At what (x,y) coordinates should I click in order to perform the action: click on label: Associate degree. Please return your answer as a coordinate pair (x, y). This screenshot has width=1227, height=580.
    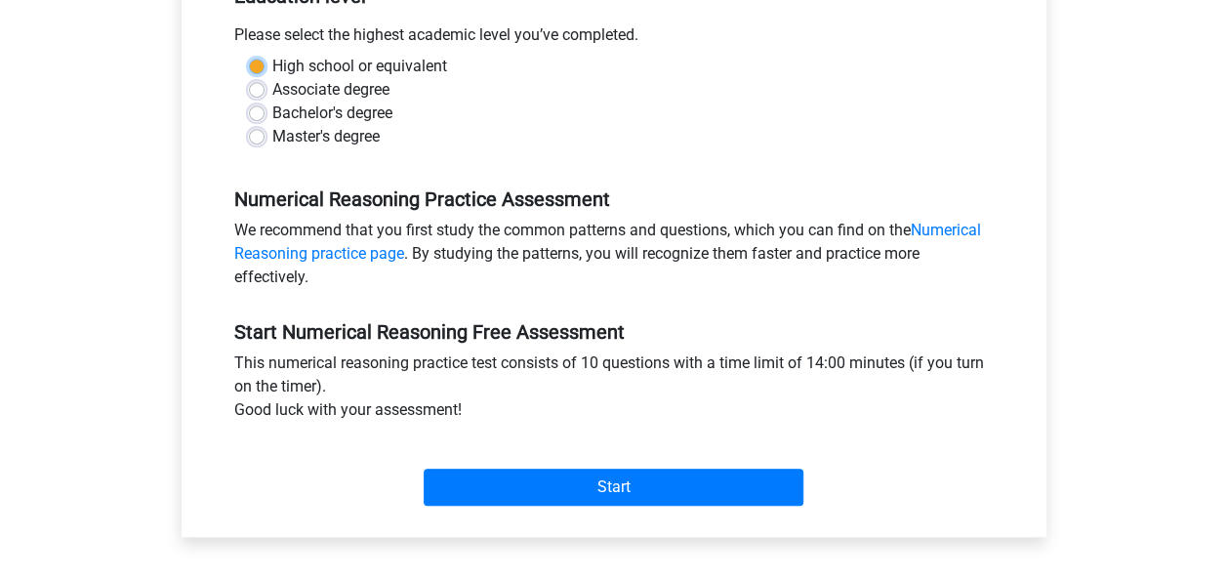
    Looking at the image, I should click on (331, 90).